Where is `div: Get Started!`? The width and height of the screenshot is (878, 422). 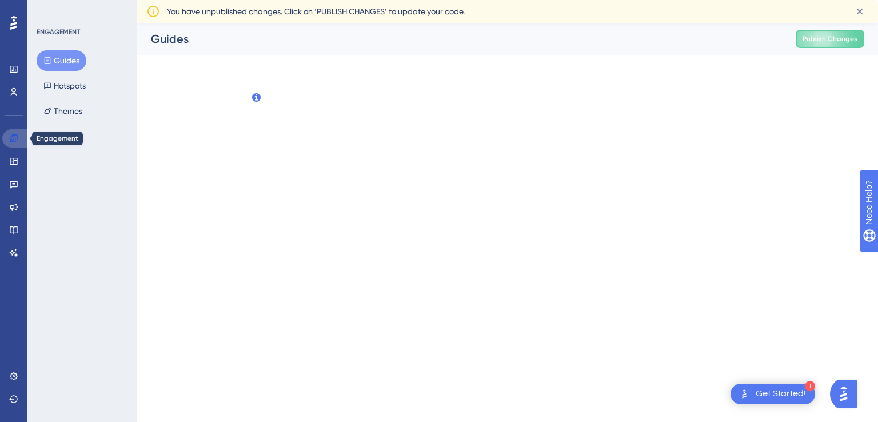 div: Get Started! is located at coordinates (781, 394).